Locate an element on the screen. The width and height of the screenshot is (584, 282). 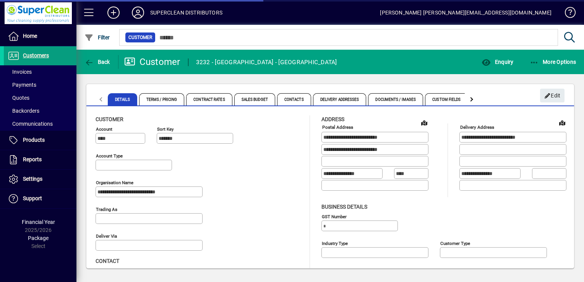
span: Quotes is located at coordinates (18, 98).